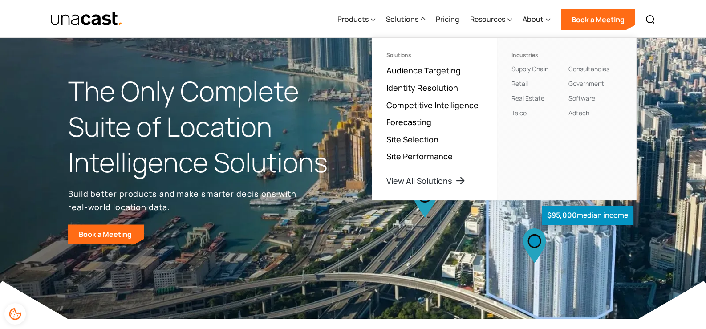 The width and height of the screenshot is (706, 329). I want to click on a: Competitive Intelligence, so click(432, 105).